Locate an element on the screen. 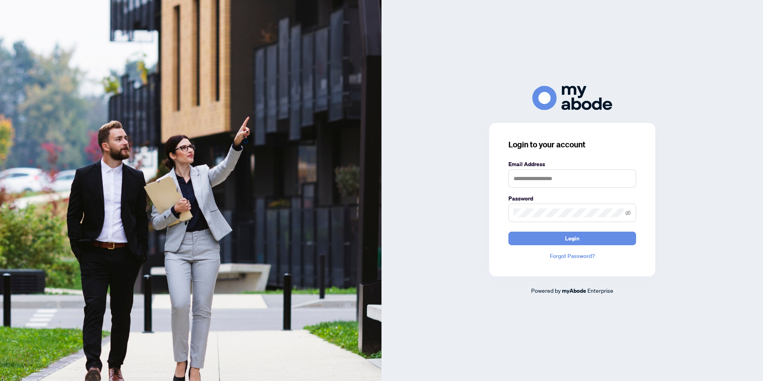 This screenshot has height=381, width=763. h3: Login to your account is located at coordinates (572, 145).